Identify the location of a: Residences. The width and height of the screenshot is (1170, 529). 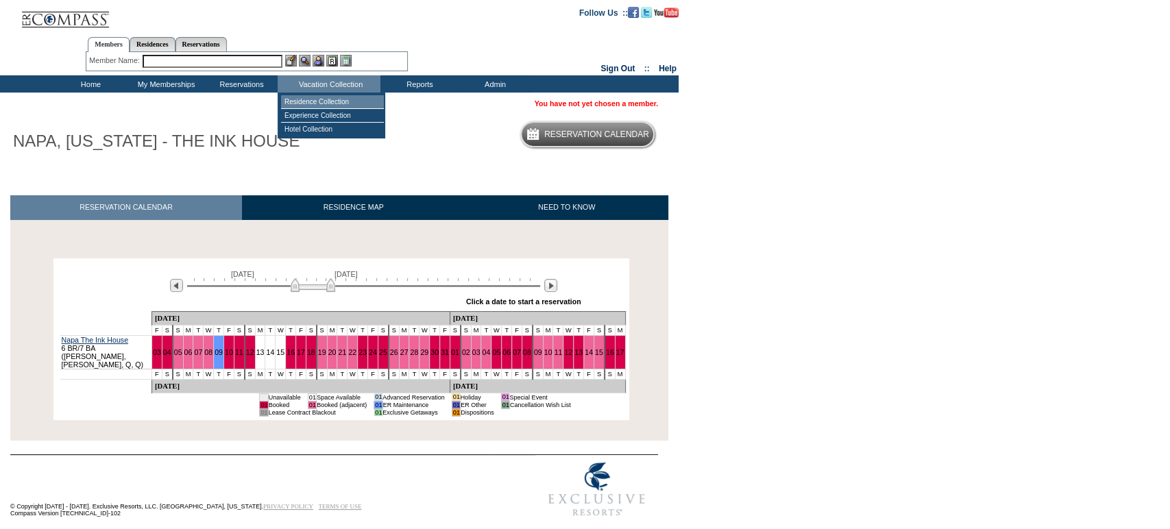
(152, 44).